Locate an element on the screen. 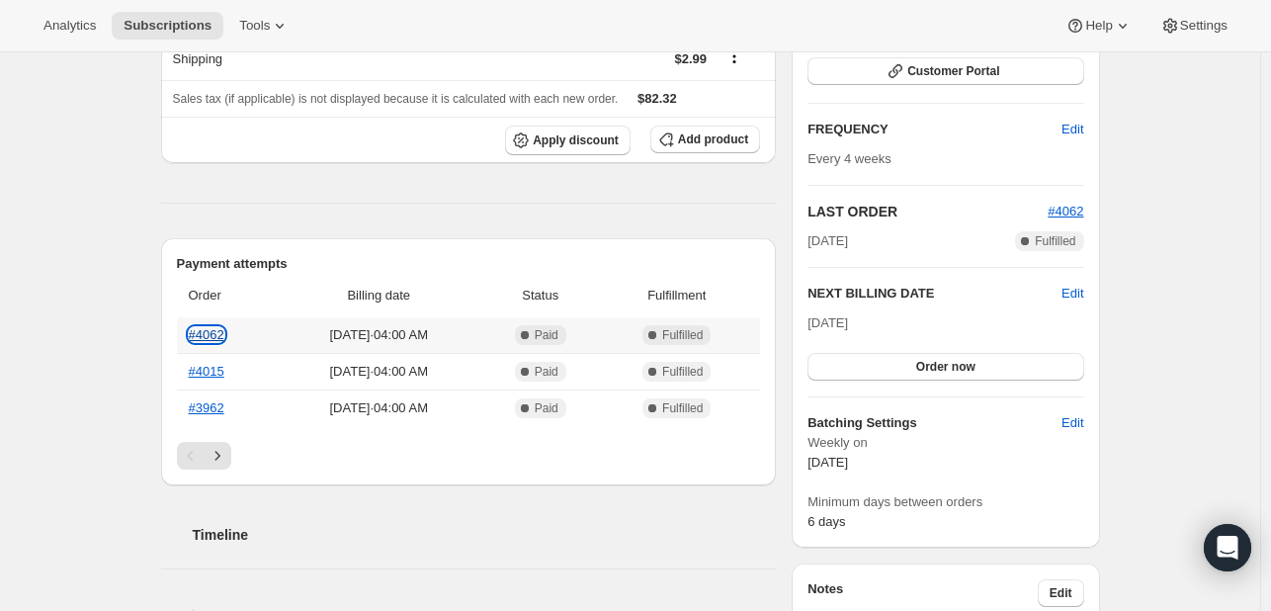 The image size is (1271, 611). span: Tools is located at coordinates (254, 26).